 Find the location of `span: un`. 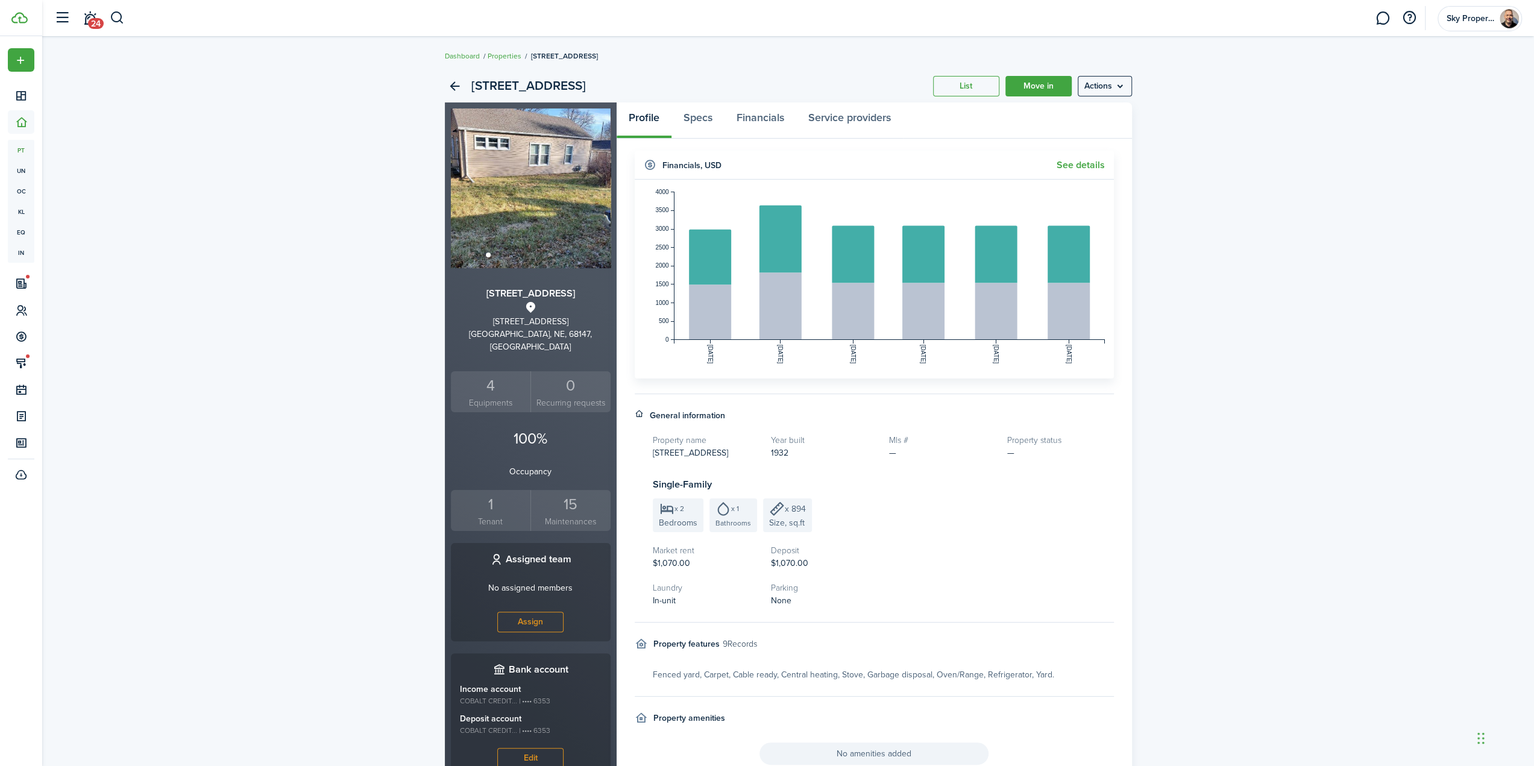

span: un is located at coordinates (21, 171).